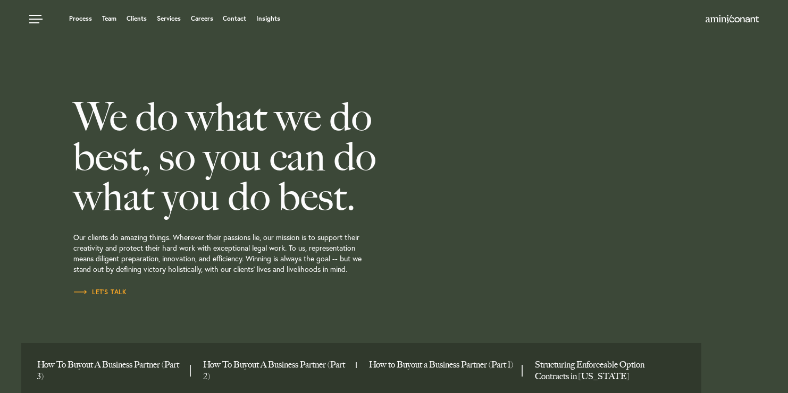 The height and width of the screenshot is (393, 788). I want to click on a: Team, so click(109, 19).